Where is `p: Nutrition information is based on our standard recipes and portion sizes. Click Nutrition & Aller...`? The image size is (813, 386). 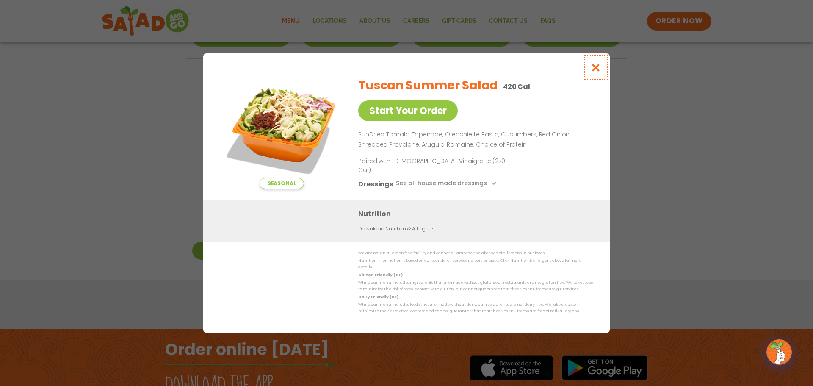 p: Nutrition information is based on our standard recipes and portion sizes. Click Nutrition & Aller... is located at coordinates (475, 264).